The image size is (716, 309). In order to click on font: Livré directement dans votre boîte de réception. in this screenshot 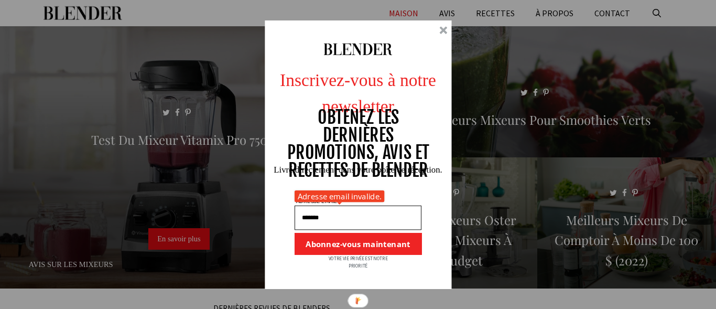, I will do `click(358, 169)`.